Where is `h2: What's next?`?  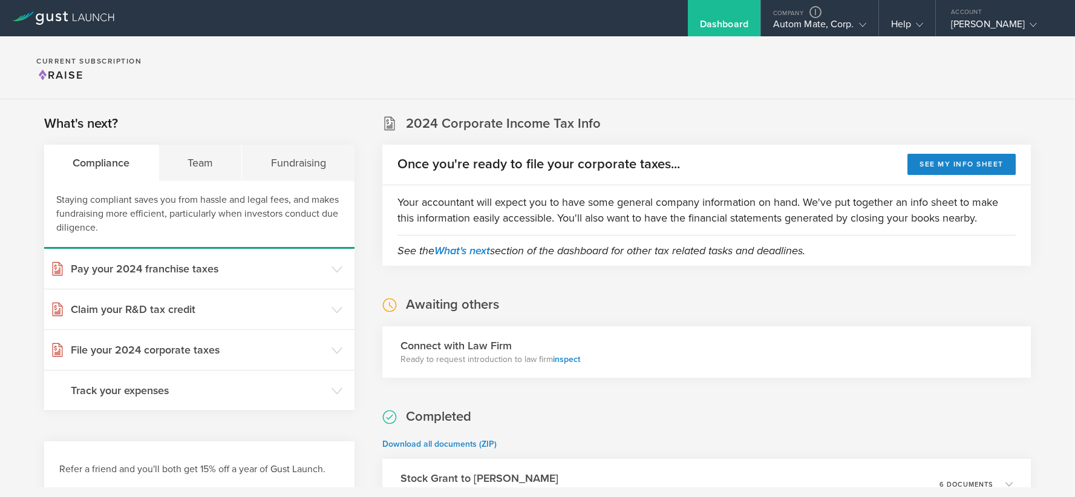 h2: What's next? is located at coordinates (81, 123).